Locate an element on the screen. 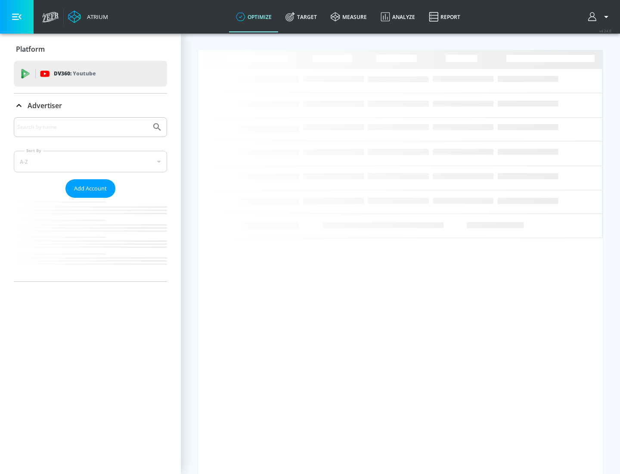 The height and width of the screenshot is (474, 620). span: Add Account is located at coordinates (90, 188).